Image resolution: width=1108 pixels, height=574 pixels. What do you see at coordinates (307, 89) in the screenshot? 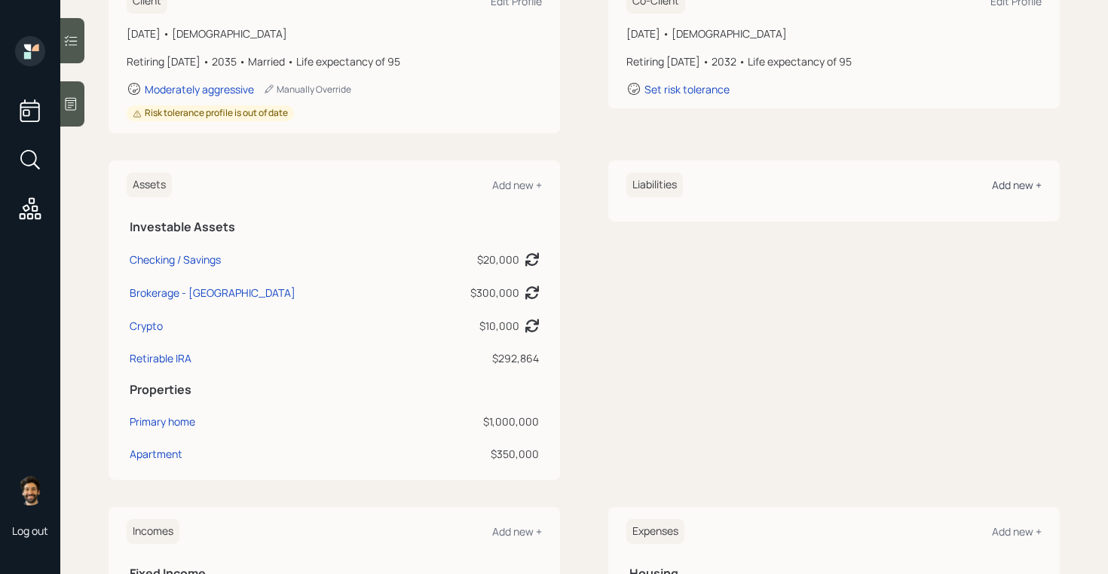
I see `div: Manually Override` at bounding box center [307, 89].